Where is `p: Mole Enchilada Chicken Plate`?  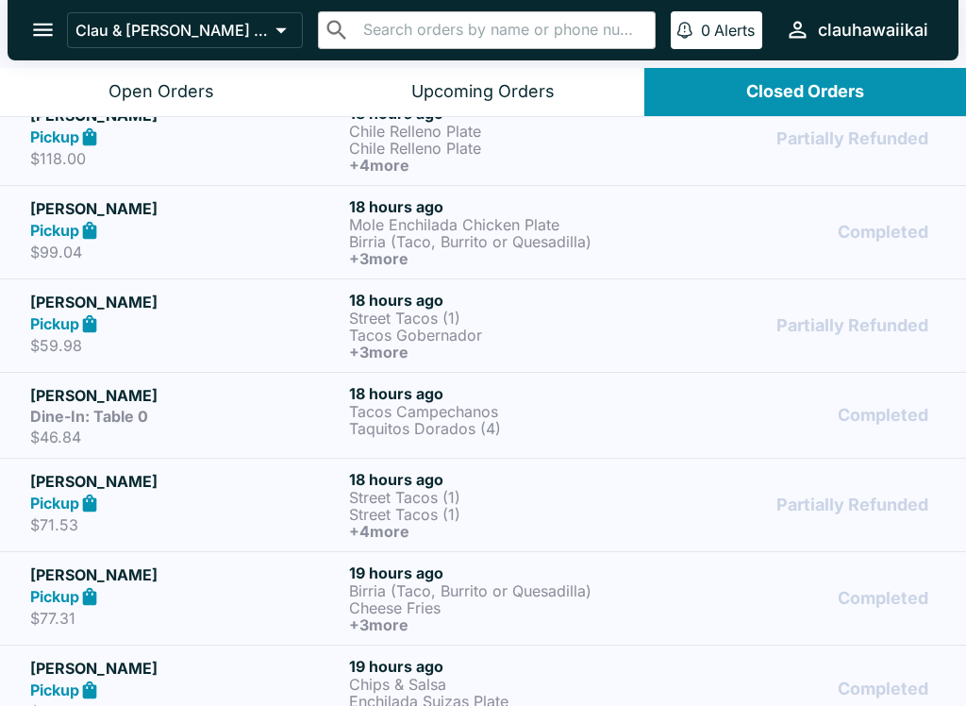 p: Mole Enchilada Chicken Plate is located at coordinates (505, 225).